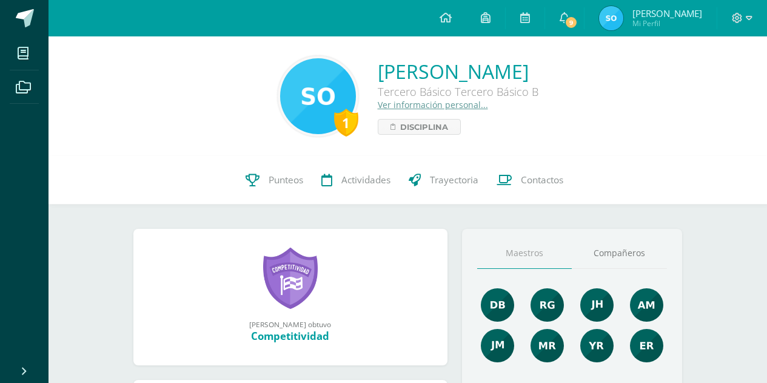 This screenshot has width=767, height=383. I want to click on img: 92e8b7530cfa383477e969a429d96048.png, so click(497, 305).